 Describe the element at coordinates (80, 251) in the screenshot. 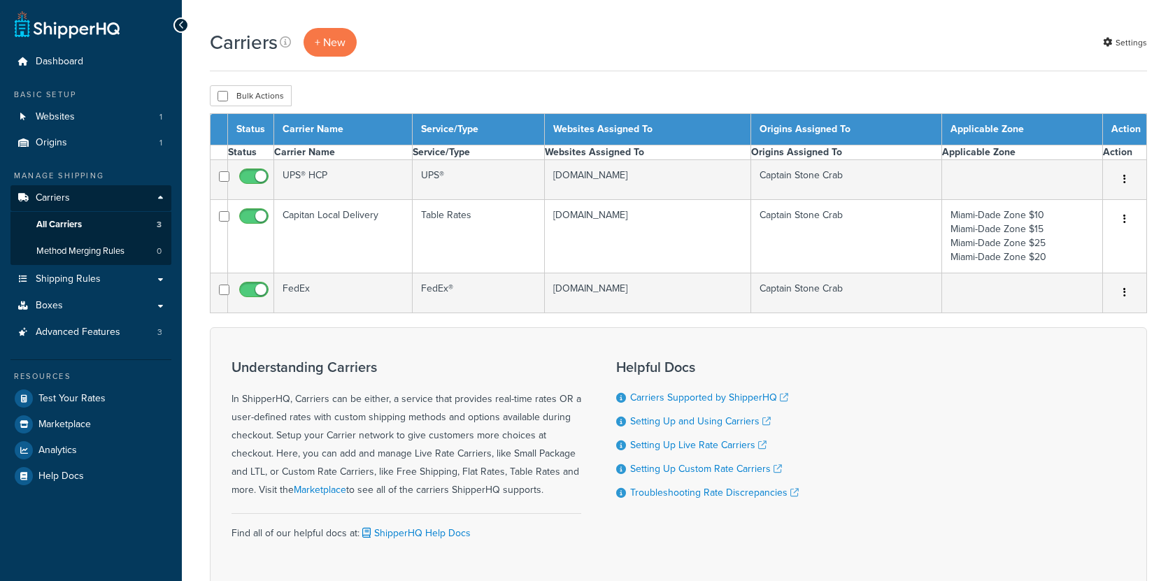

I see `span: Method Merging Rules` at that location.